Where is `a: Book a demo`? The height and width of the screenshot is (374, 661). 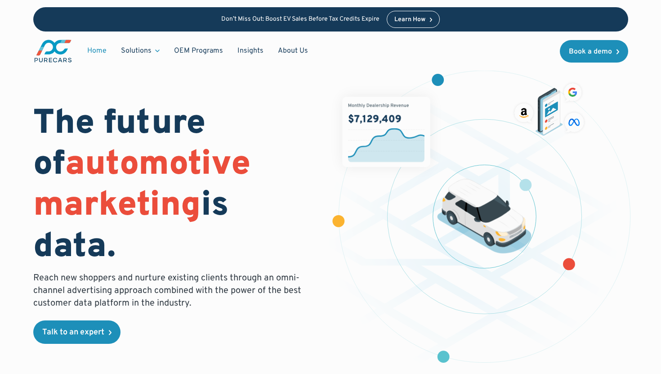
a: Book a demo is located at coordinates (594, 51).